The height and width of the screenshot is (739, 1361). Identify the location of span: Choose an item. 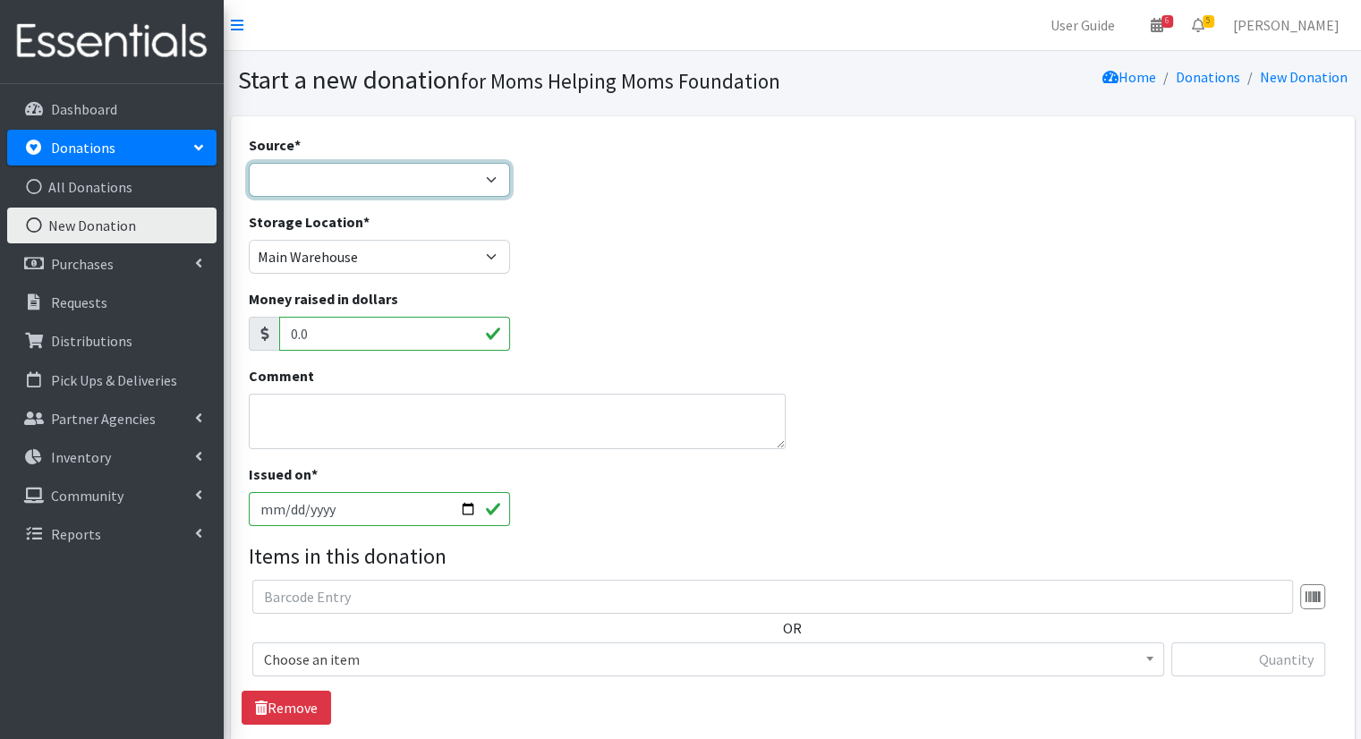
(708, 659).